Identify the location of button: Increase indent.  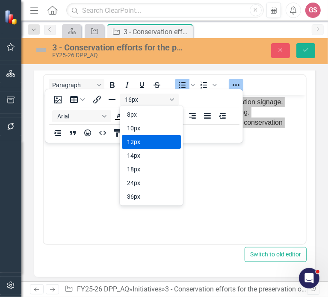
(58, 133).